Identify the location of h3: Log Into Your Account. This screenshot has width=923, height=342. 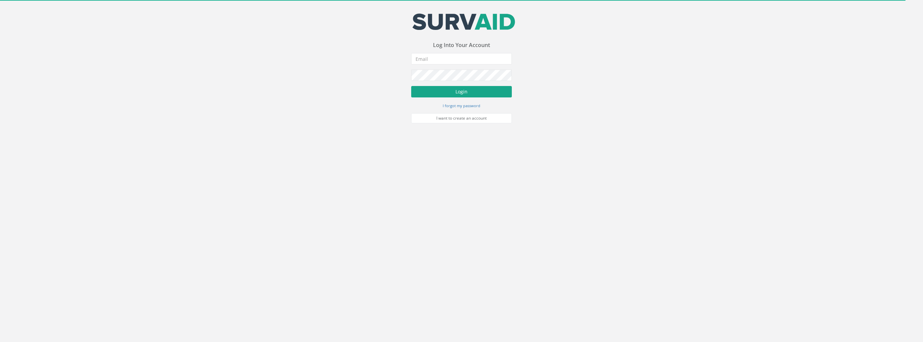
(462, 45).